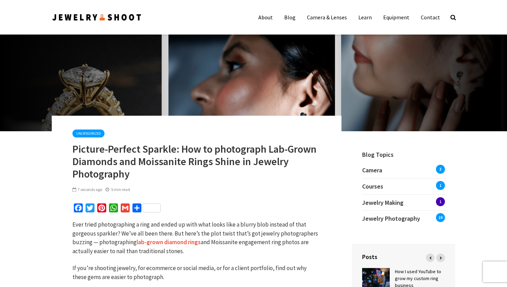 Image resolution: width=507 pixels, height=287 pixels. What do you see at coordinates (125, 209) in the screenshot?
I see `a: Gmail` at bounding box center [125, 209].